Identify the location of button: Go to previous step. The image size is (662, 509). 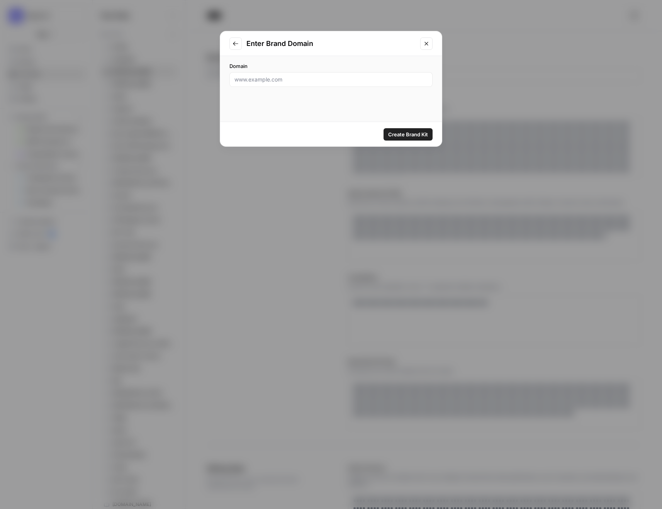
(235, 44).